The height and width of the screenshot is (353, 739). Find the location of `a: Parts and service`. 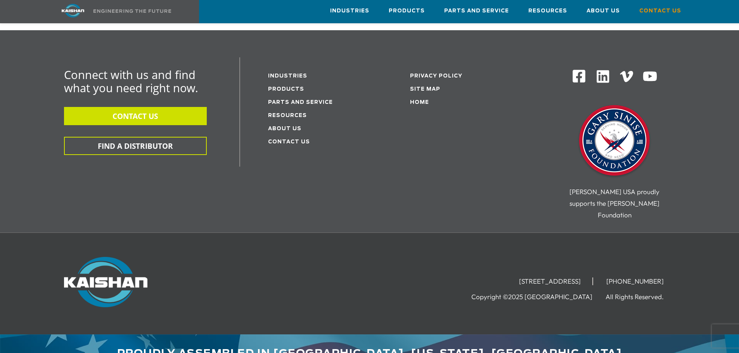

a: Parts and service is located at coordinates (300, 102).